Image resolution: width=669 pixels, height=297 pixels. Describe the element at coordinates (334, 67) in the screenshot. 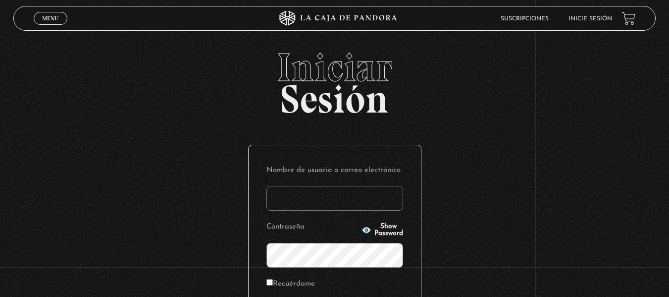

I see `span: Iniciar` at that location.